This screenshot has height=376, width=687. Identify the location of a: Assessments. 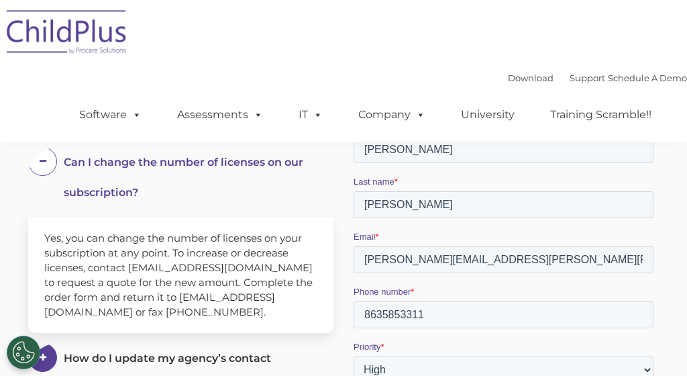
(220, 115).